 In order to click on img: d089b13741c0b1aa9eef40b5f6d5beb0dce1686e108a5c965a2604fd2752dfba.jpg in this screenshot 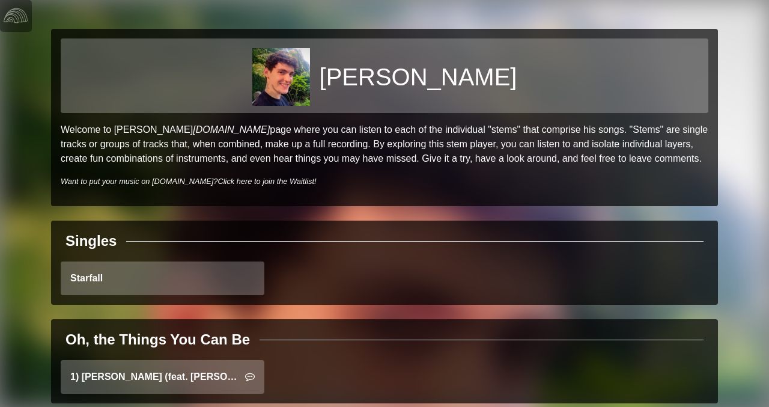, I will do `click(281, 77)`.